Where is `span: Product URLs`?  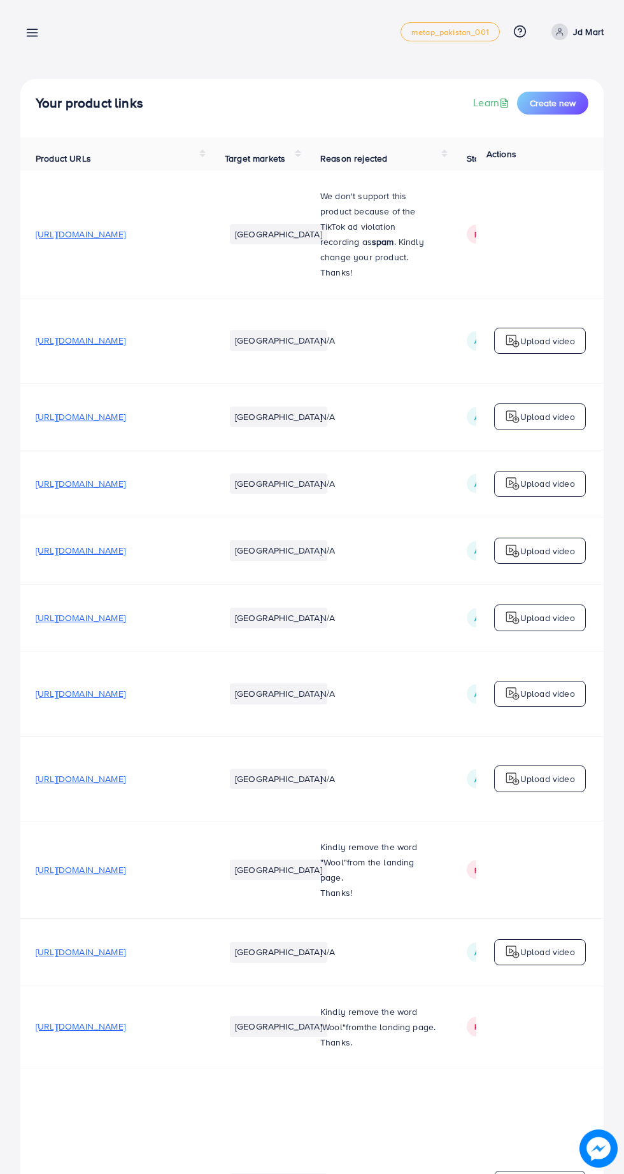
span: Product URLs is located at coordinates (63, 159).